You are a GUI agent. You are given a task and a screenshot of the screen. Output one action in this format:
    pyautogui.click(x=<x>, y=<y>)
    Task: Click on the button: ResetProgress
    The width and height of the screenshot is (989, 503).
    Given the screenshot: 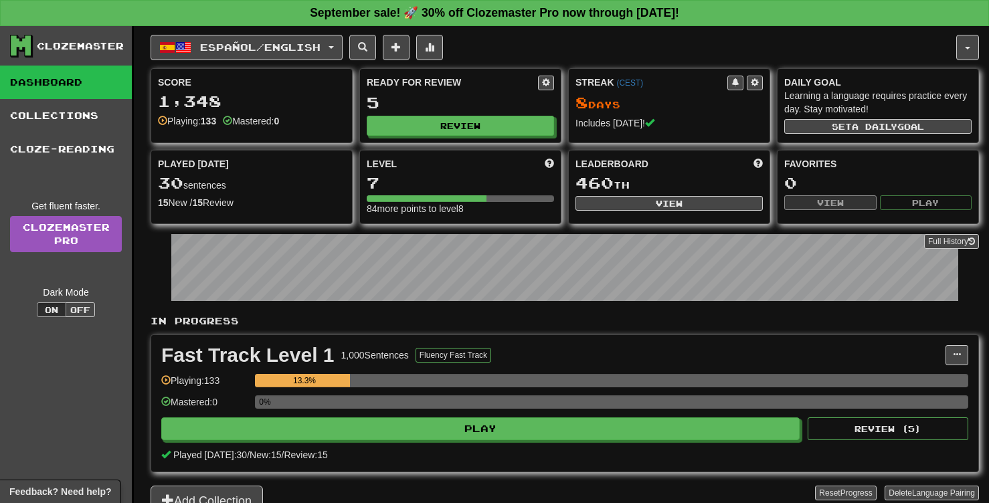 What is the action you would take?
    pyautogui.click(x=845, y=493)
    